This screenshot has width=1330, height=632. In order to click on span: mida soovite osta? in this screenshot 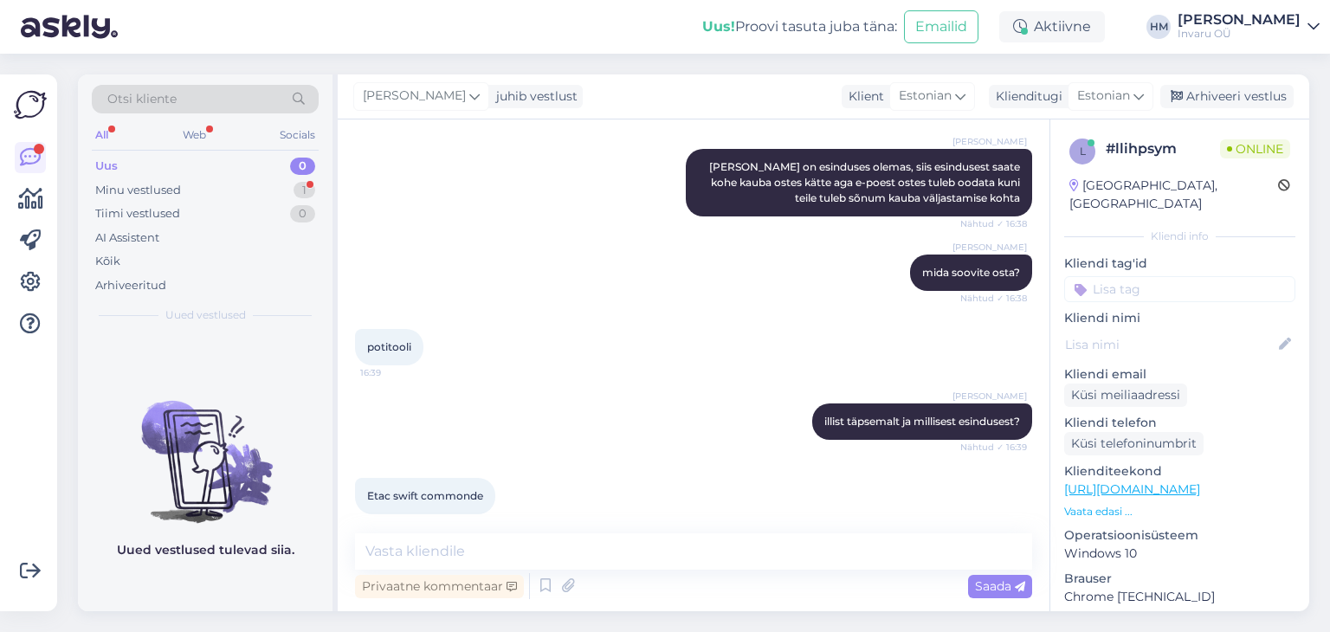, I will do `click(971, 272)`.